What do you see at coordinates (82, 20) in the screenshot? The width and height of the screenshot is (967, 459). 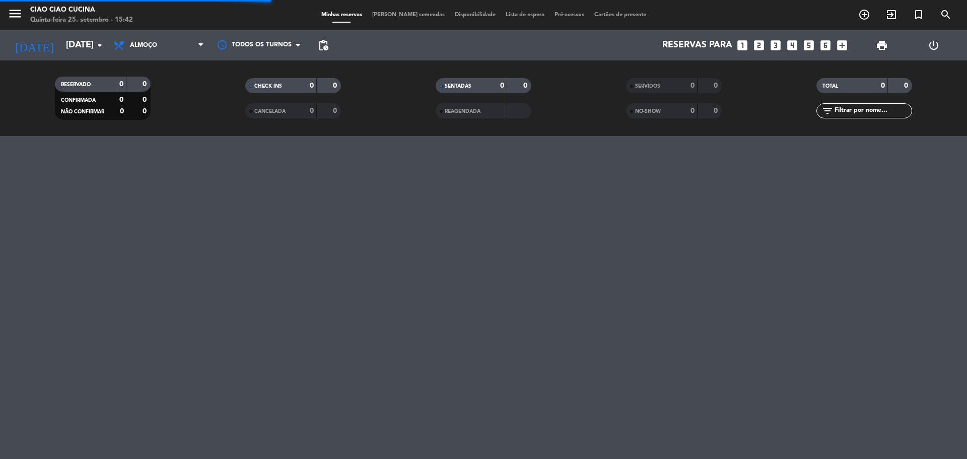 I see `div: Quinta-feira 25. setembro - 15:42` at bounding box center [82, 20].